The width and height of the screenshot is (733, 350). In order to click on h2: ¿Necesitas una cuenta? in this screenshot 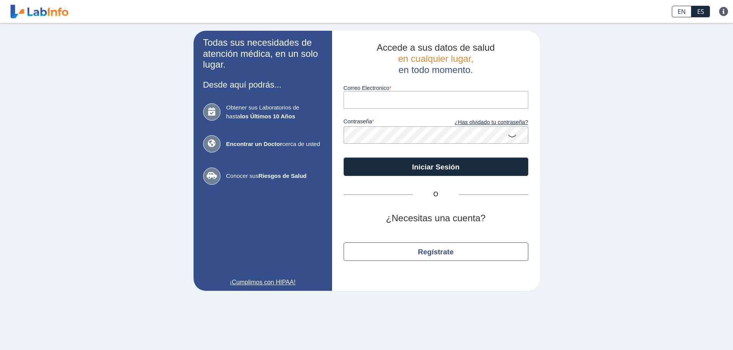, I will do `click(436, 218)`.